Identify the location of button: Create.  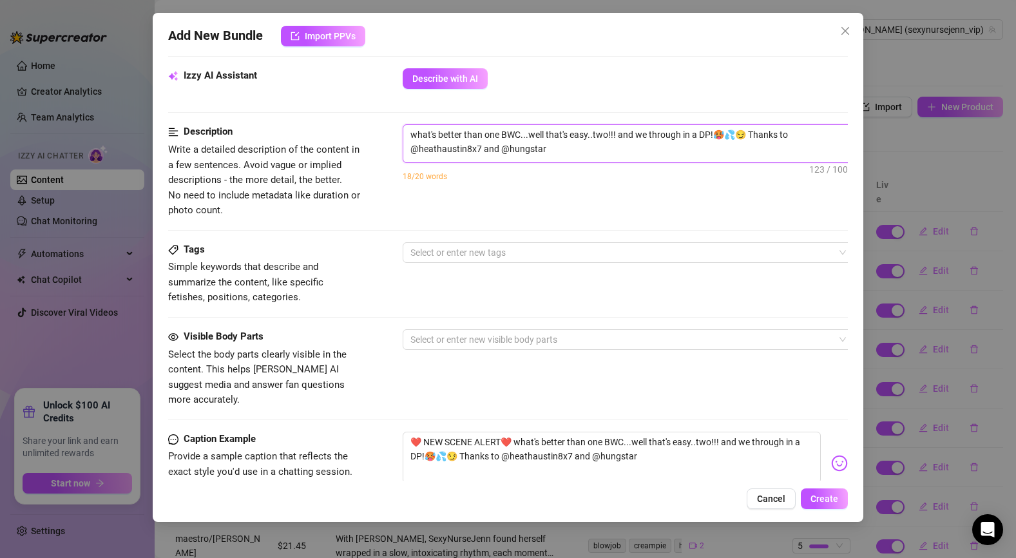
(824, 499).